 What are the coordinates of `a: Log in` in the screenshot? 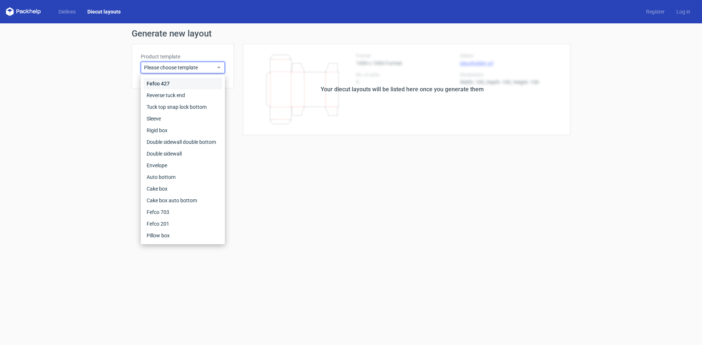 It's located at (683, 12).